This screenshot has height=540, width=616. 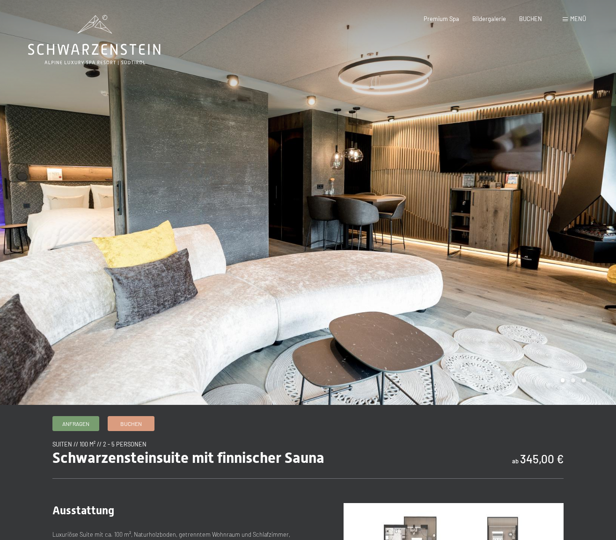 What do you see at coordinates (530, 19) in the screenshot?
I see `span: BUCHEN` at bounding box center [530, 19].